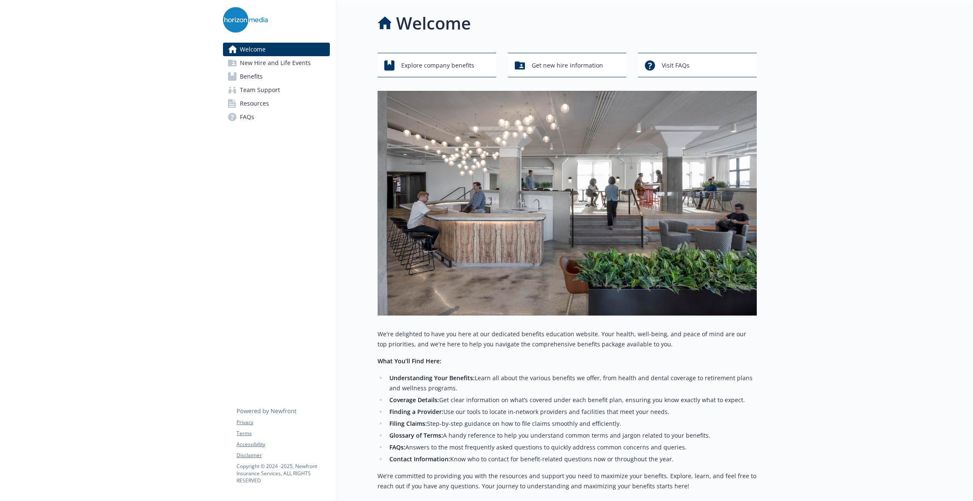 The image size is (973, 501). Describe the element at coordinates (567, 481) in the screenshot. I see `p: We’re committed to providing you with the resources and support you need to maximize your benefit...` at that location.